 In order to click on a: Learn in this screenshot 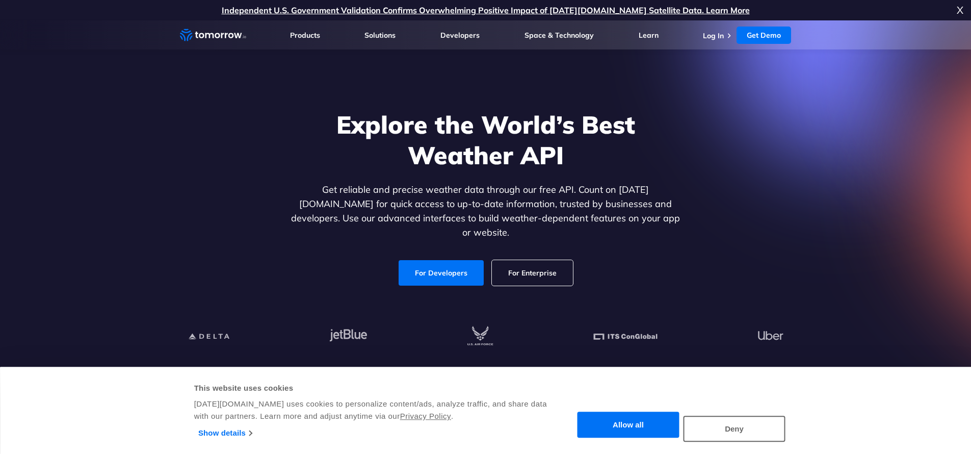, I will do `click(648, 35)`.